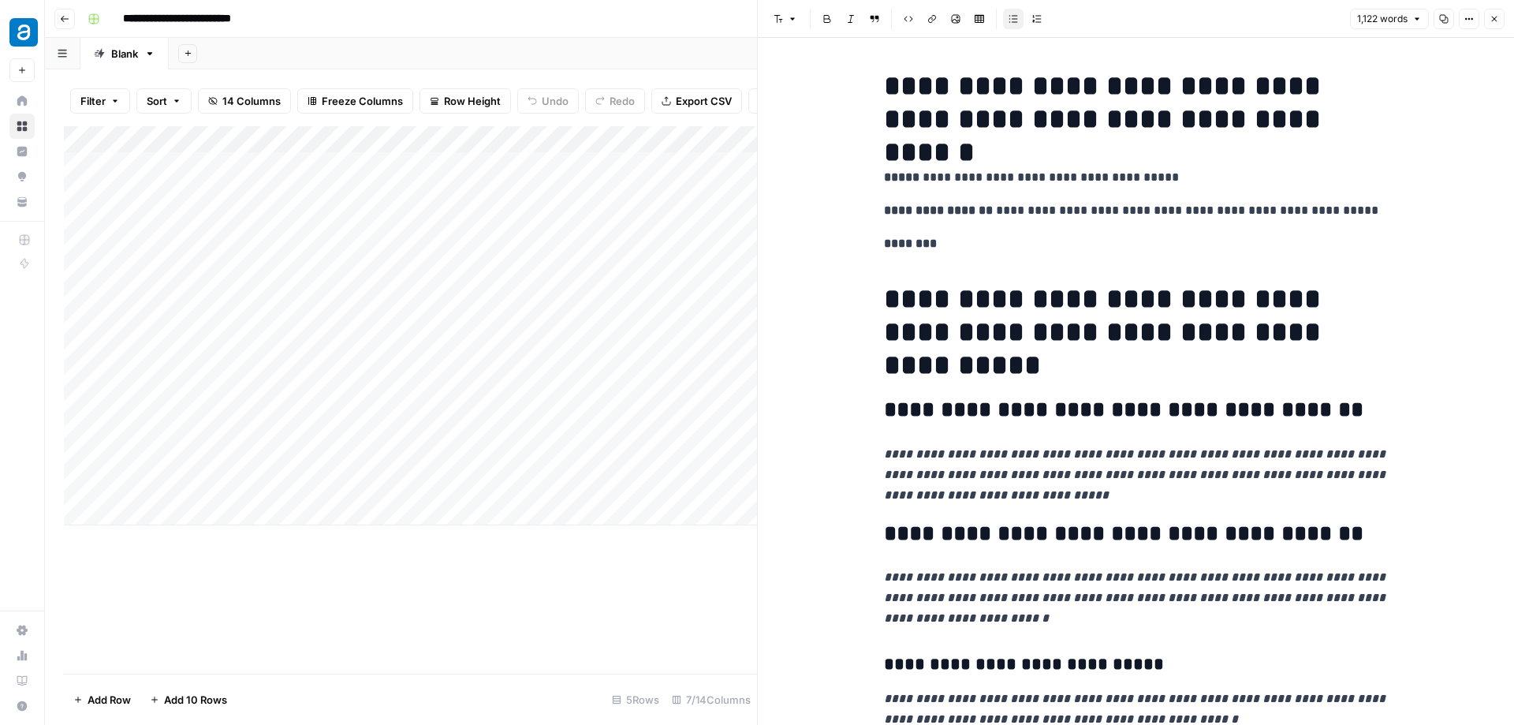  What do you see at coordinates (157, 101) in the screenshot?
I see `span: Sort` at bounding box center [157, 101].